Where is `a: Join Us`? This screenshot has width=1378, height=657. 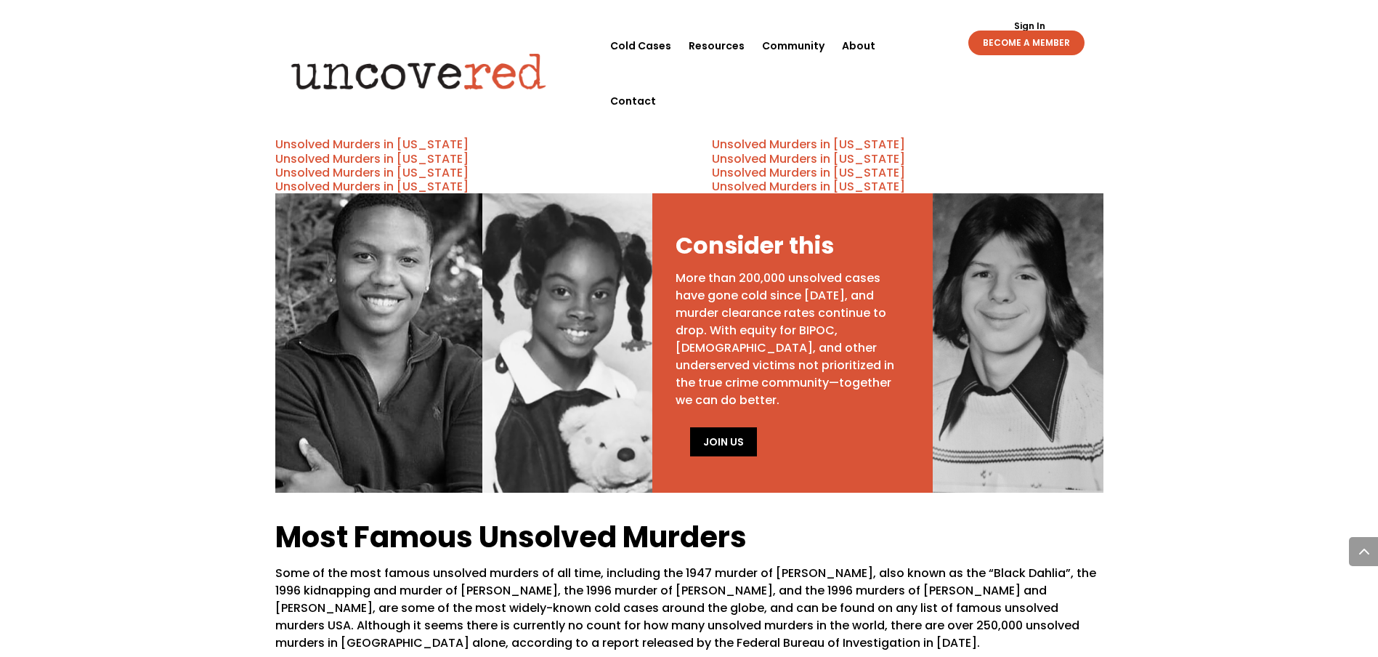
a: Join Us is located at coordinates (724, 442).